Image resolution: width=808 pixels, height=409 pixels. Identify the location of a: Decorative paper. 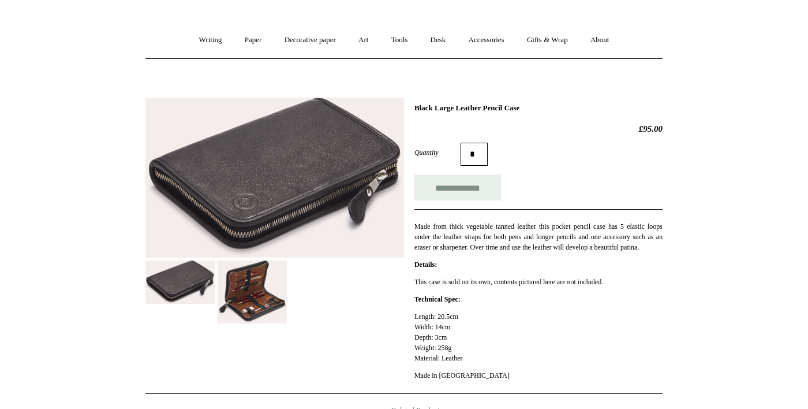
(310, 40).